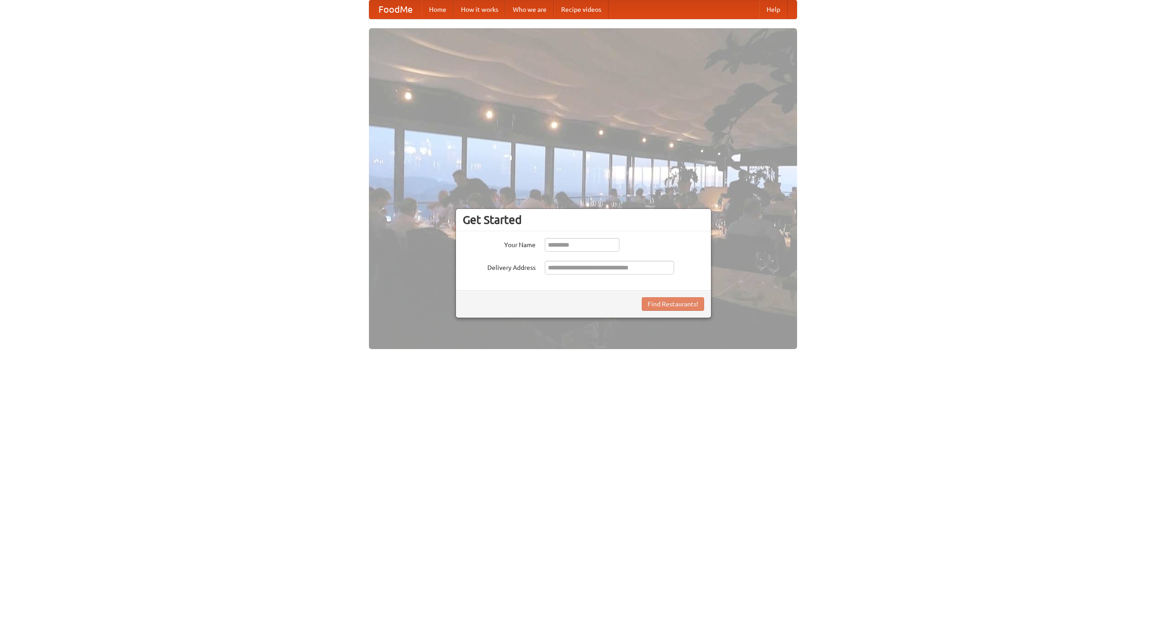 This screenshot has height=644, width=1166. What do you see at coordinates (438, 10) in the screenshot?
I see `a: Home` at bounding box center [438, 10].